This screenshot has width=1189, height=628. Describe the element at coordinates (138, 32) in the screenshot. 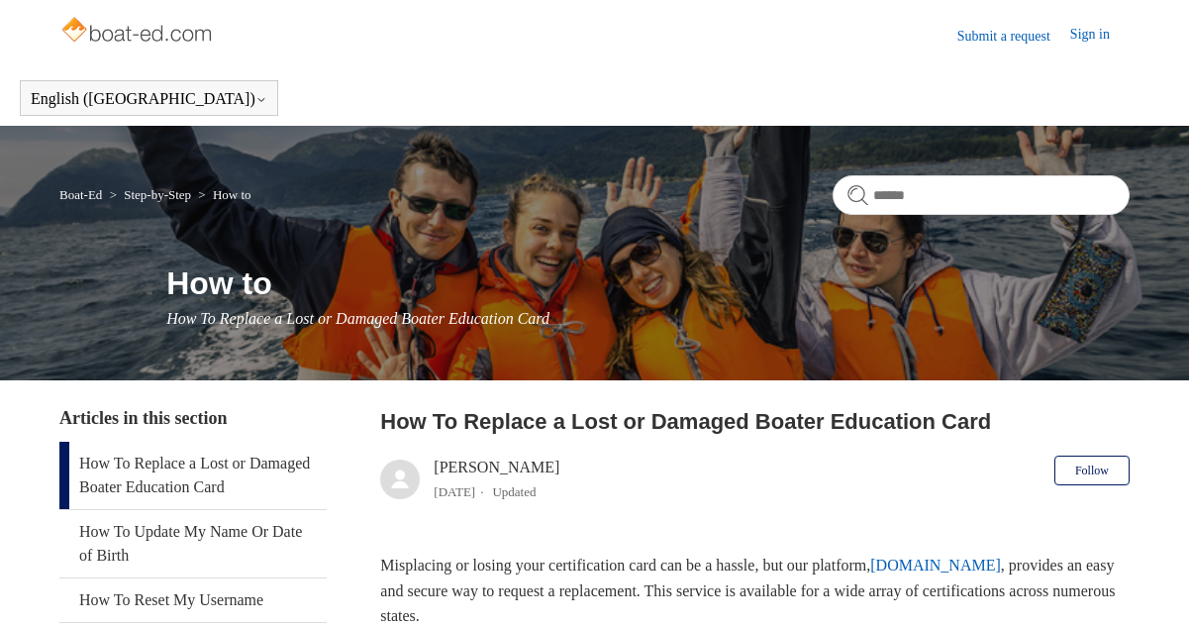

I see `img: Boat-Ed Help Center home page` at that location.